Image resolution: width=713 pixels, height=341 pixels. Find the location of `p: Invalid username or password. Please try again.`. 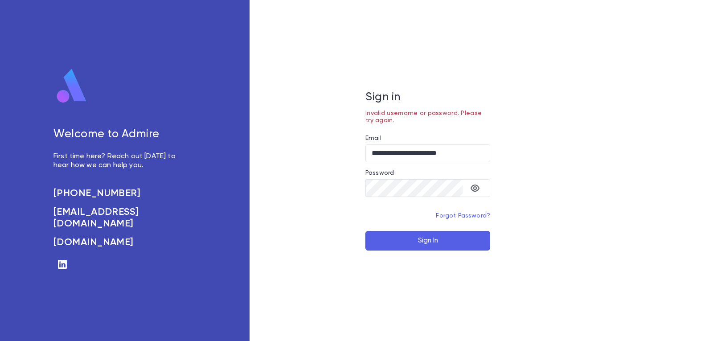

p: Invalid username or password. Please try again. is located at coordinates (428, 117).